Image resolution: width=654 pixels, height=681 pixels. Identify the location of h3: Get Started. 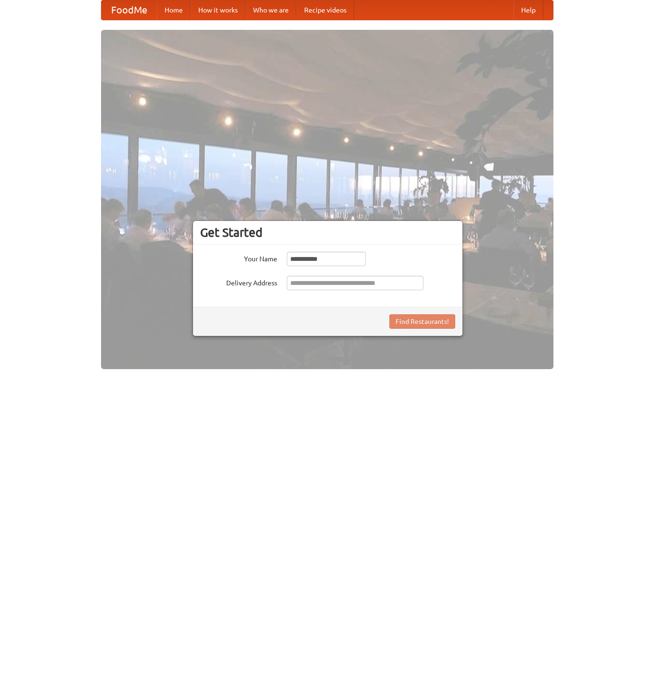
(328, 232).